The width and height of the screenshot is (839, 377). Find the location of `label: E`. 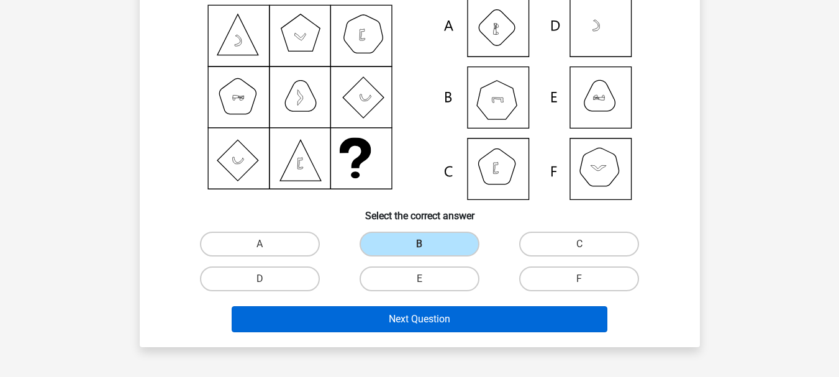

label: E is located at coordinates (419, 279).